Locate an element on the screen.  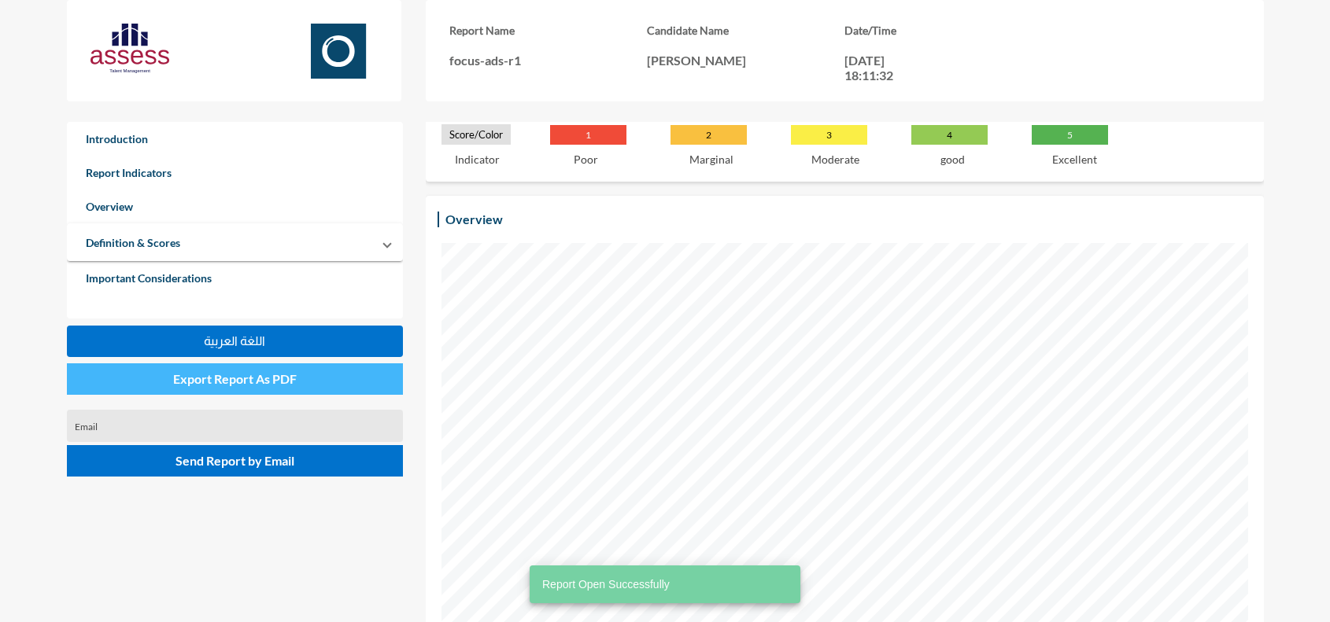
button: اللغة العربية is located at coordinates (235, 341).